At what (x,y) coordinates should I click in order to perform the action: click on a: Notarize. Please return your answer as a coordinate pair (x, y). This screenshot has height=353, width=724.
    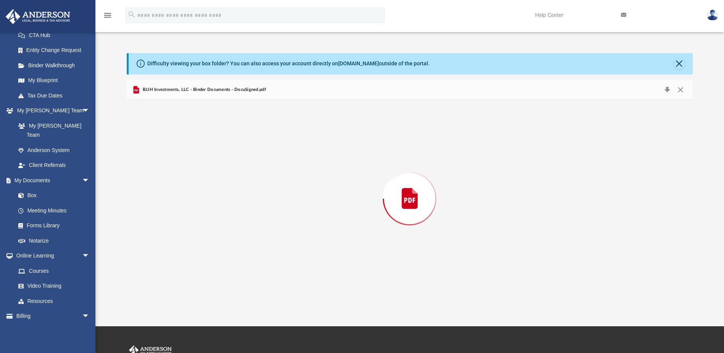
    Looking at the image, I should click on (54, 240).